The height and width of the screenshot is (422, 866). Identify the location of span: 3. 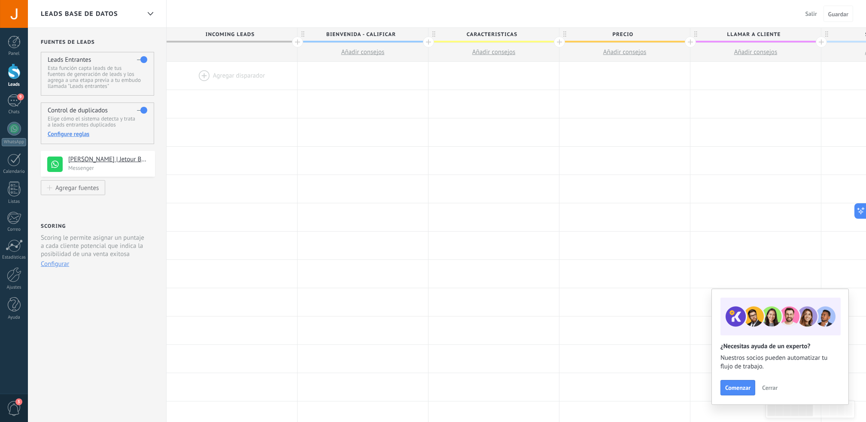
(19, 402).